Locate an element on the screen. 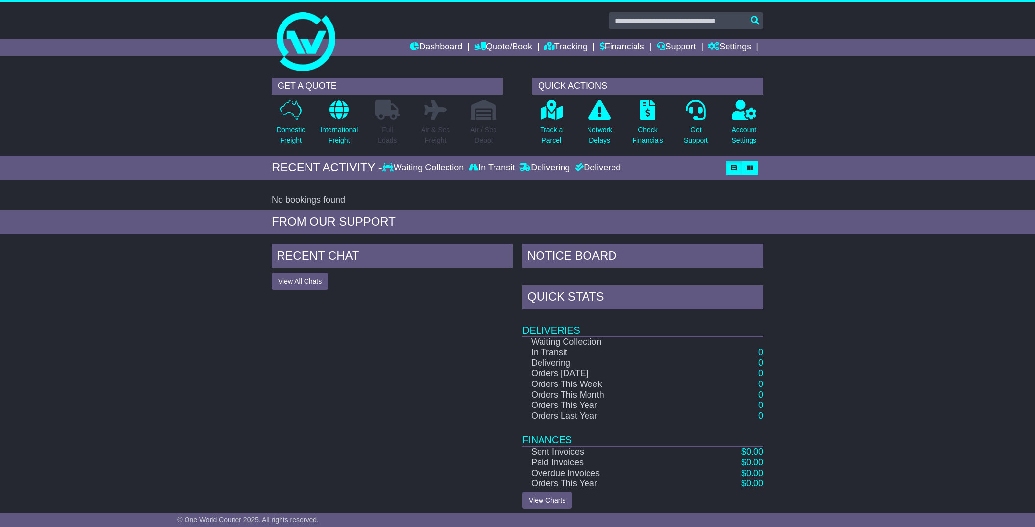 The image size is (1035, 527). div: Delivered is located at coordinates (597, 168).